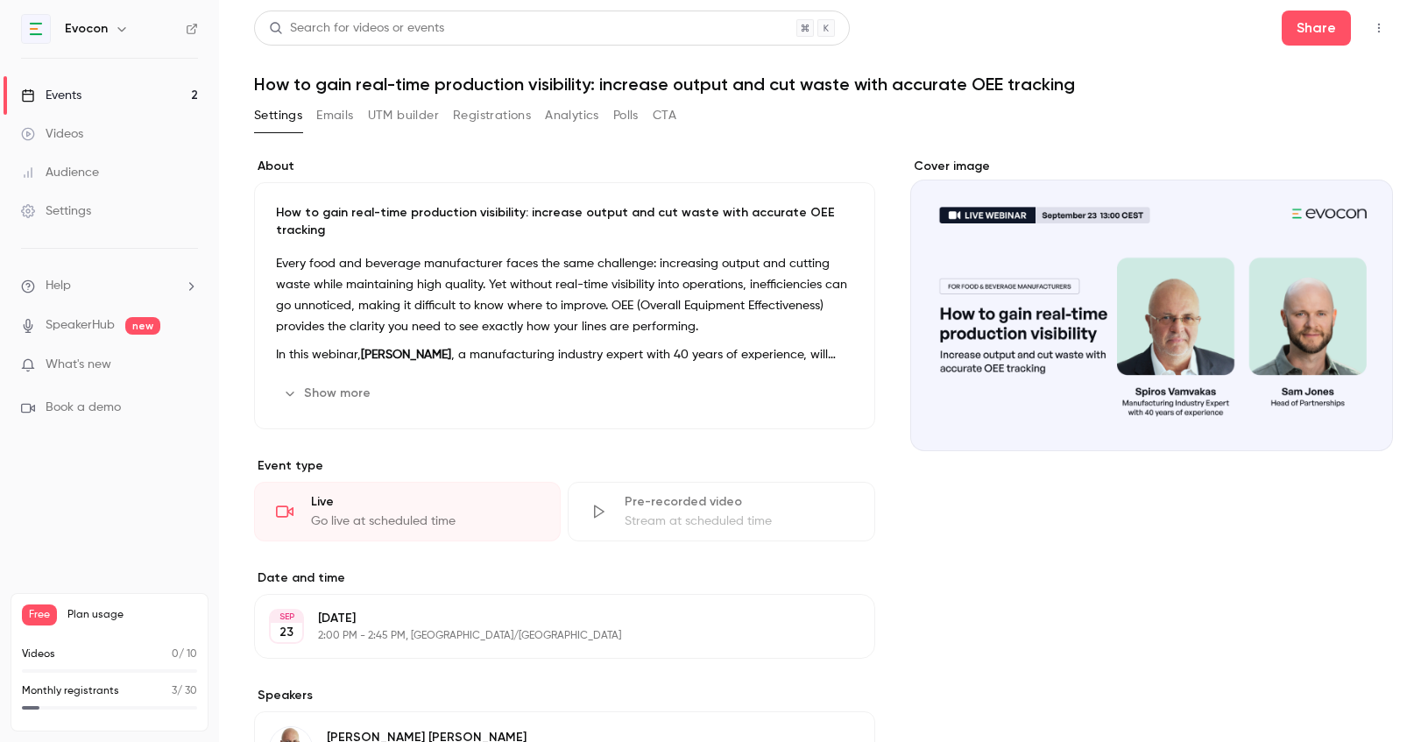 This screenshot has width=1428, height=742. Describe the element at coordinates (286, 617) in the screenshot. I see `div: SEP` at that location.